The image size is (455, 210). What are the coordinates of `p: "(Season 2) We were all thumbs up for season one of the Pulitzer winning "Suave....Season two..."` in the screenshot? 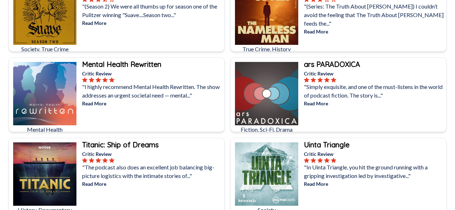 It's located at (152, 11).